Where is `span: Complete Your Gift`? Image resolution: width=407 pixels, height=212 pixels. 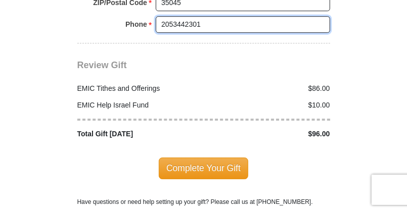
span: Complete Your Gift is located at coordinates (203, 168).